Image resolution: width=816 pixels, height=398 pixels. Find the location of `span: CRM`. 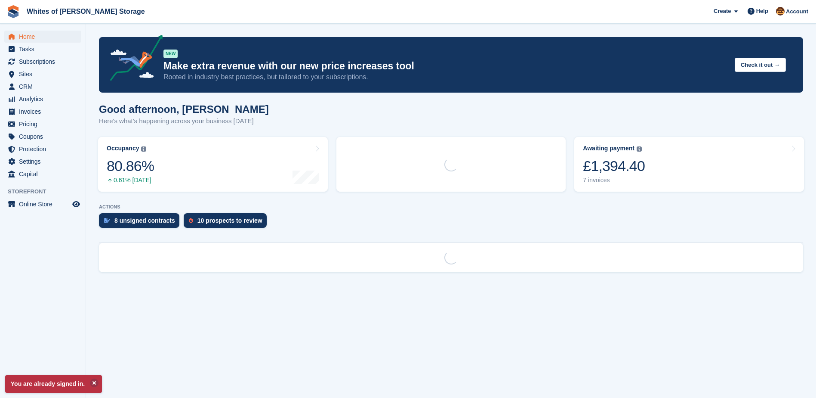

span: CRM is located at coordinates (45, 86).